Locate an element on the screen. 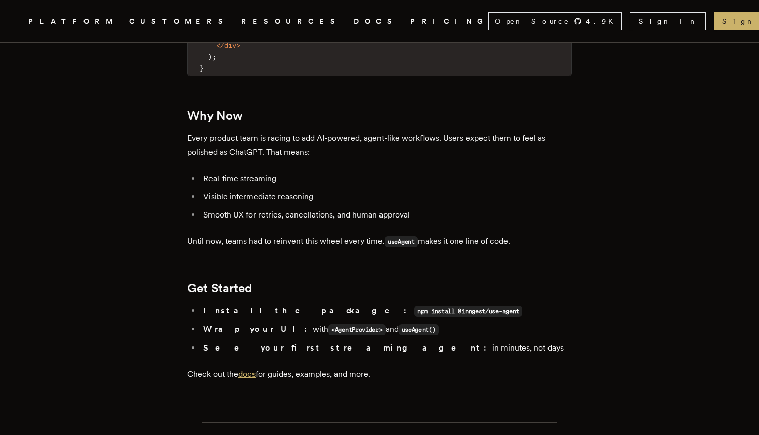 The height and width of the screenshot is (435, 759). a: PRICING is located at coordinates (449, 21).